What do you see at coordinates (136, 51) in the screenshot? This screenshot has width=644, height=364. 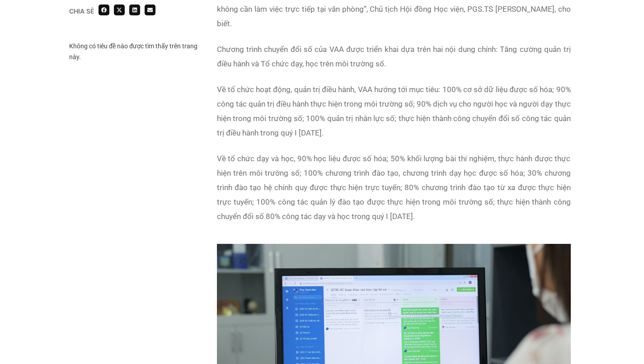 I see `div: Không có tiêu đề nào được tìm thấy trên trang này.` at bounding box center [136, 51].